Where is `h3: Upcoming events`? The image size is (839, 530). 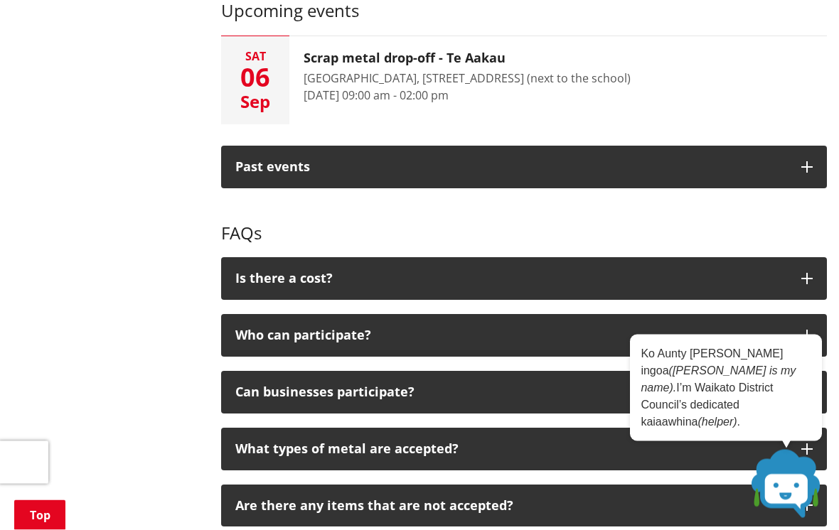
h3: Upcoming events is located at coordinates (524, 11).